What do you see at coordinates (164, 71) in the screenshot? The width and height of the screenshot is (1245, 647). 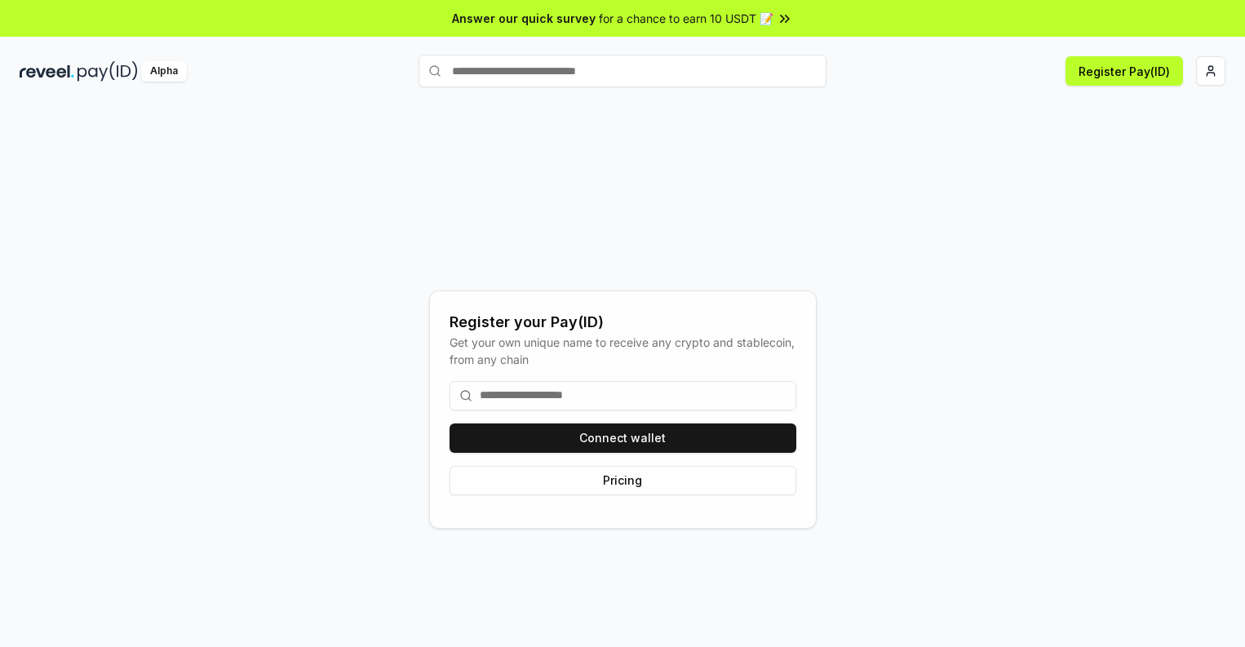 I see `div: Alpha` at bounding box center [164, 71].